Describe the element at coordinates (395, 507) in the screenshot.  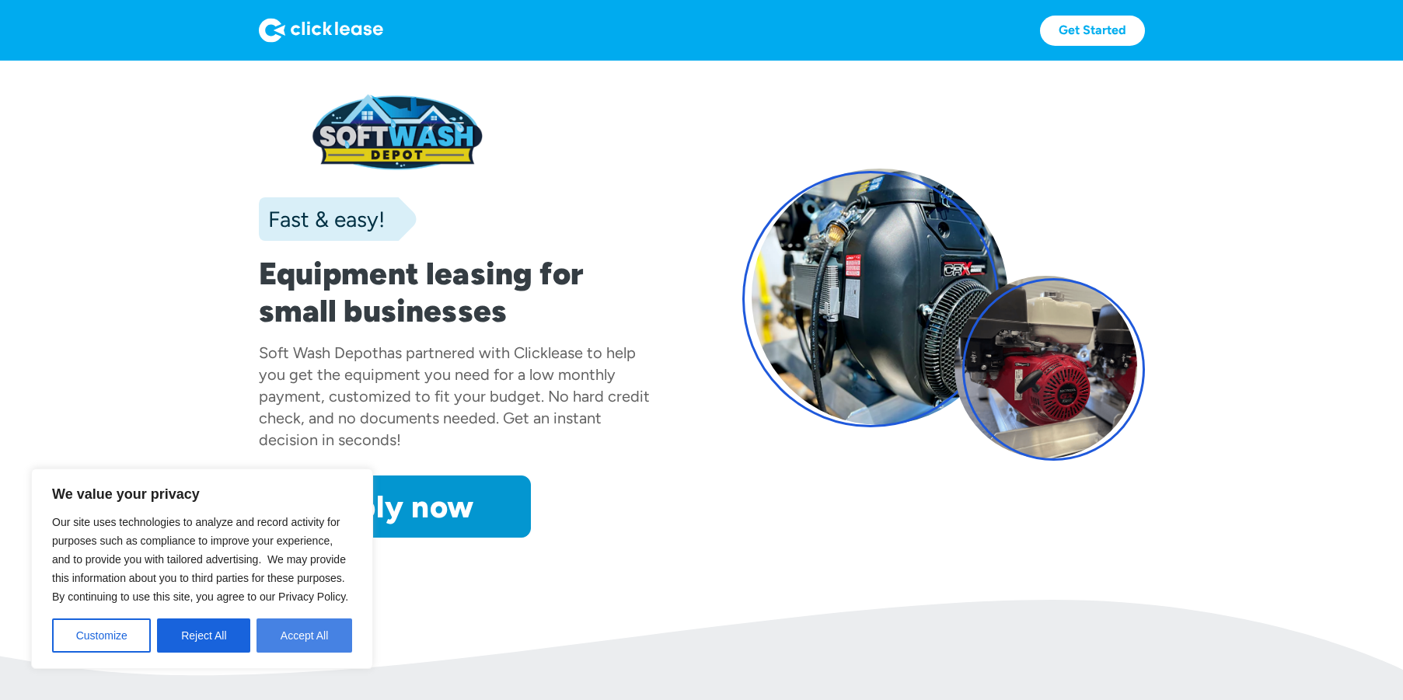
I see `a: Apply now` at that location.